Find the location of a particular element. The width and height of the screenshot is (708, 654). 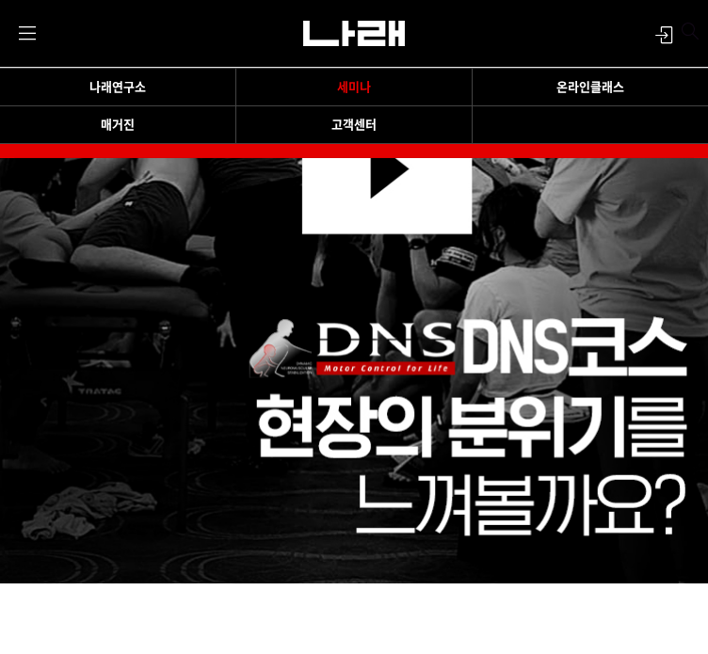

a: 고객센터 is located at coordinates (354, 125).